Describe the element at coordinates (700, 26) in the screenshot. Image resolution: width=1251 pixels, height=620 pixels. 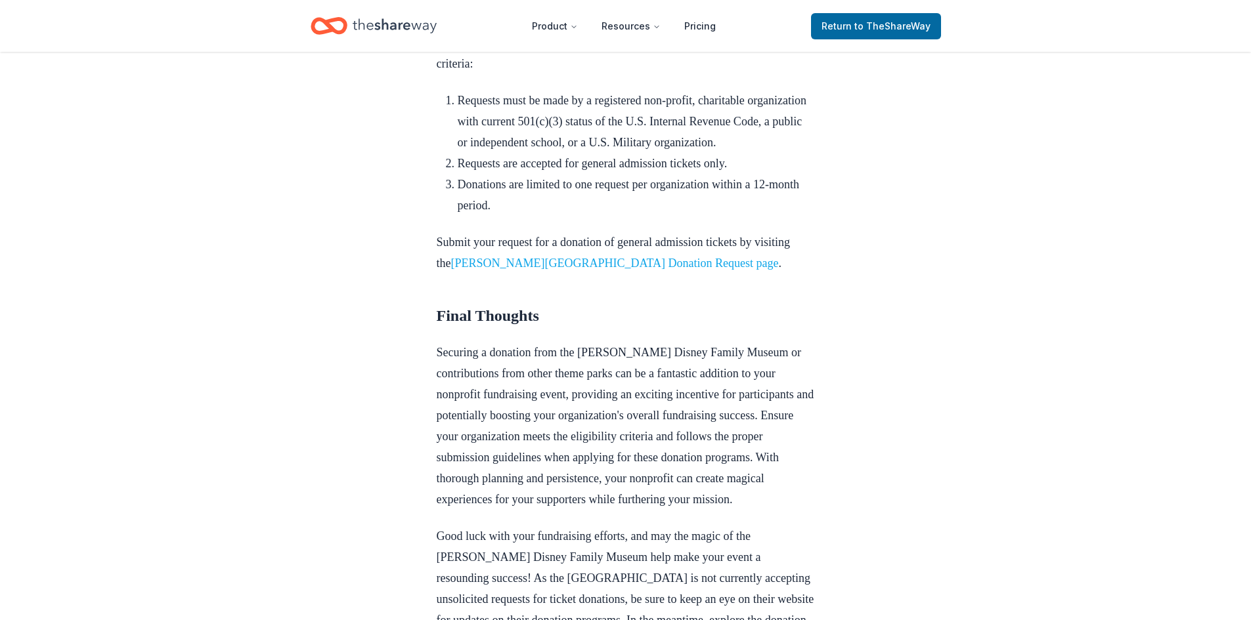
I see `a: Pricing` at that location.